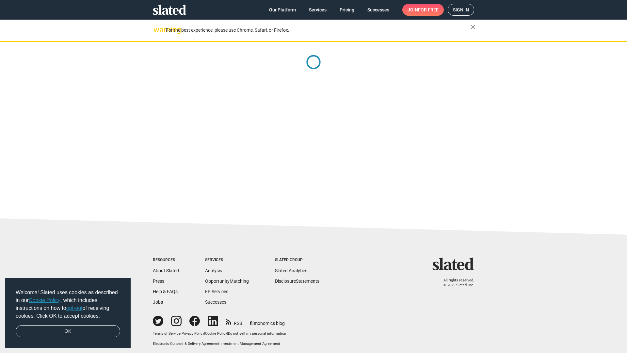 The width and height of the screenshot is (627, 353). Describe the element at coordinates (473, 27) in the screenshot. I see `mat-icon: close` at that location.